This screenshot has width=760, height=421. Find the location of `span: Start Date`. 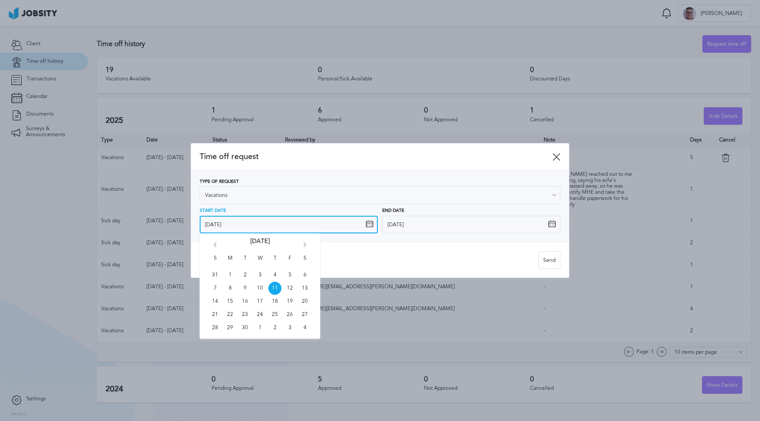

span: Start Date is located at coordinates (213, 211).